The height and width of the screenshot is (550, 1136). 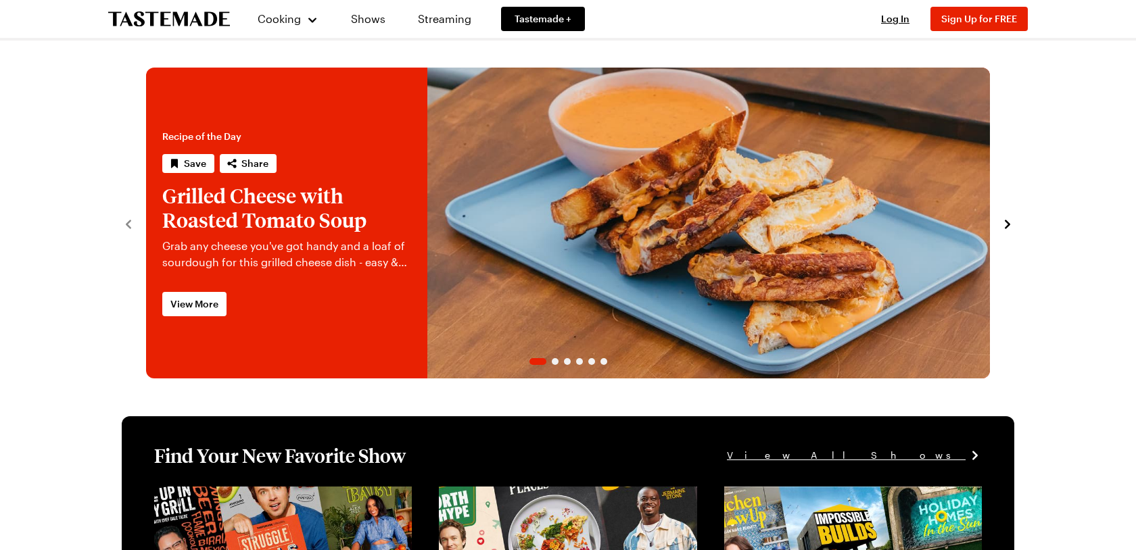 I want to click on span: Save, so click(x=195, y=164).